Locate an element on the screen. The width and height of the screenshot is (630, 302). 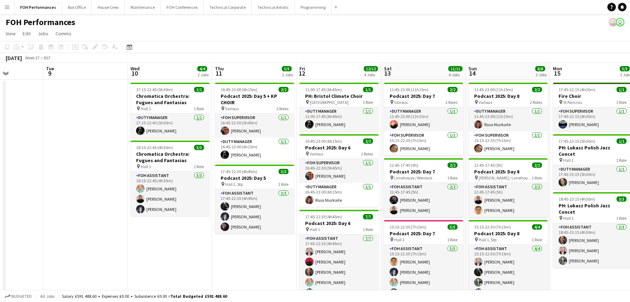
span: Jobs is located at coordinates (43, 34).